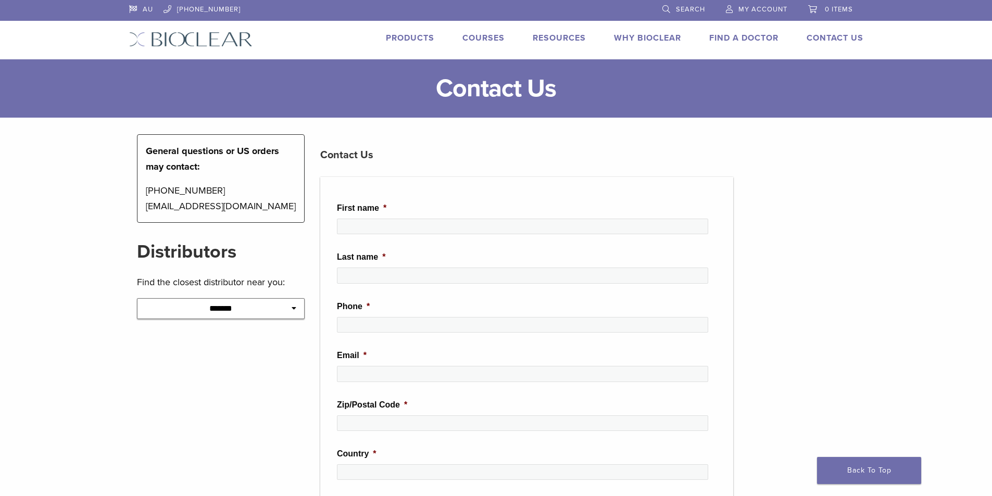 This screenshot has width=992, height=496. What do you see at coordinates (221, 252) in the screenshot?
I see `h2: Distributors` at bounding box center [221, 252].